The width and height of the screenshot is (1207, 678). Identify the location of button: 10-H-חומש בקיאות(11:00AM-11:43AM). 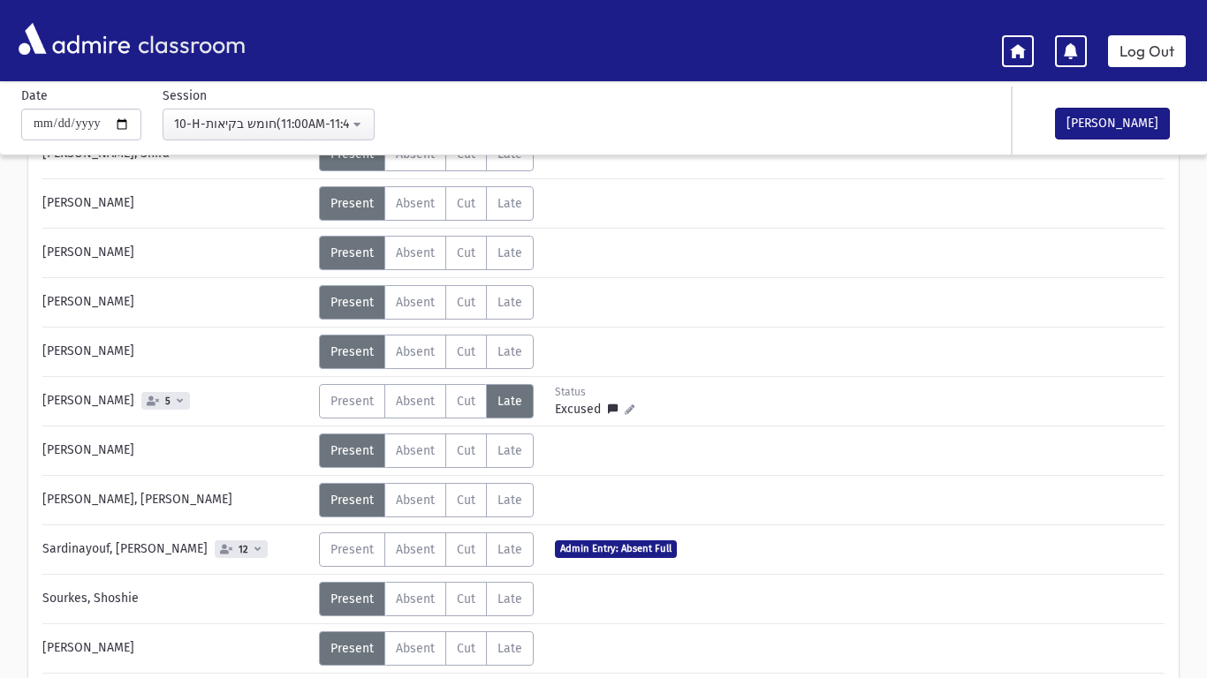
(269, 125).